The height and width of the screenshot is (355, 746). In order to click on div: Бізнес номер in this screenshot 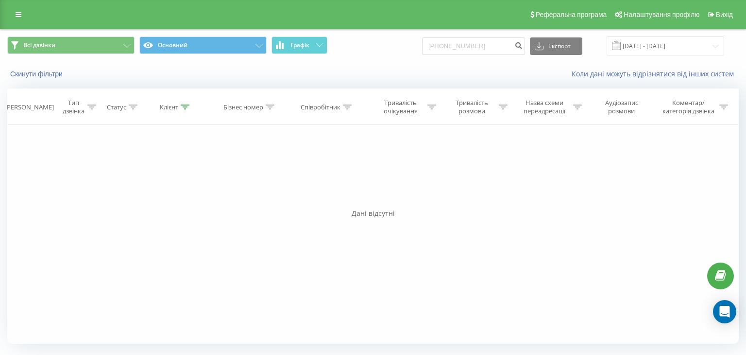, I will do `click(243, 107)`.